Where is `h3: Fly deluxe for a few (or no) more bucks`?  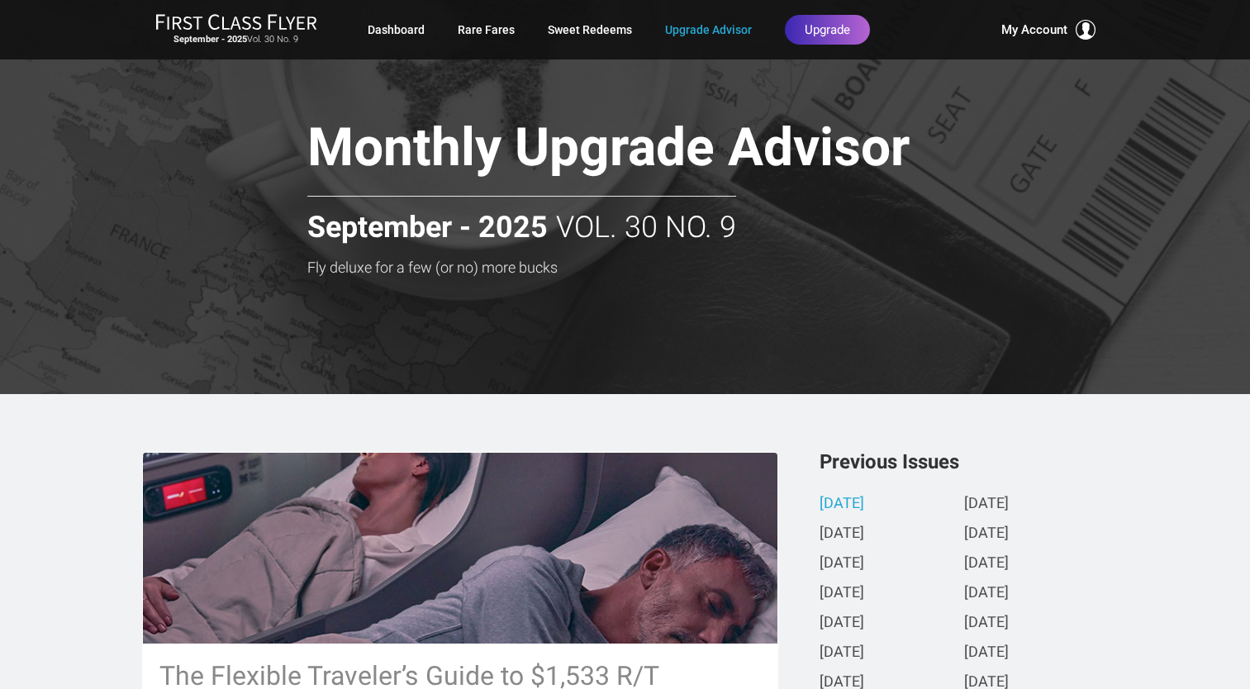 h3: Fly deluxe for a few (or no) more bucks is located at coordinates (666, 268).